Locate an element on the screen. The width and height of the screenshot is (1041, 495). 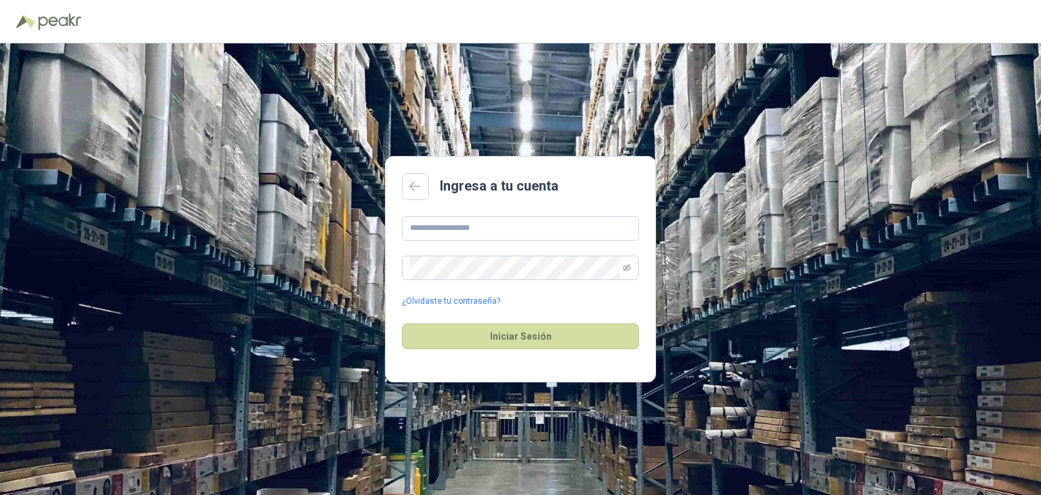
a: ¿Olvidaste tu contraseña? is located at coordinates (451, 301).